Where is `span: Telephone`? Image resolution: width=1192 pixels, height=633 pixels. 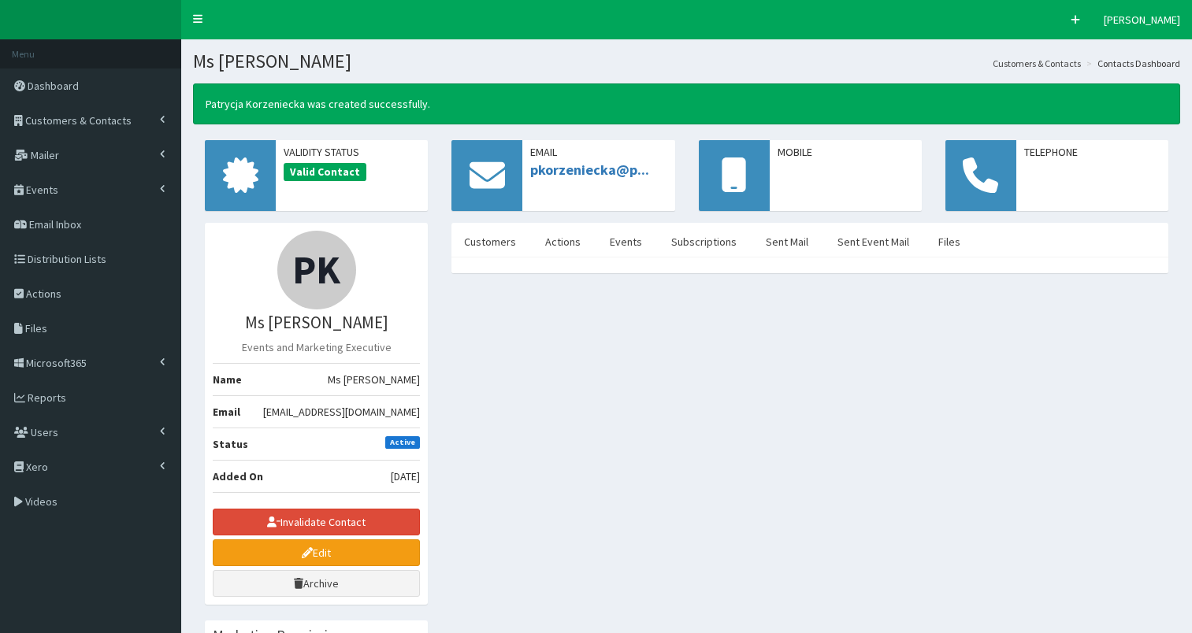 span: Telephone is located at coordinates (1092, 152).